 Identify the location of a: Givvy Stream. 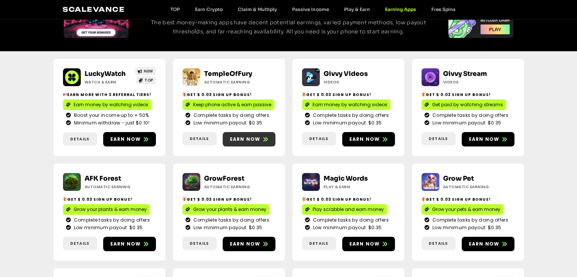
(465, 74).